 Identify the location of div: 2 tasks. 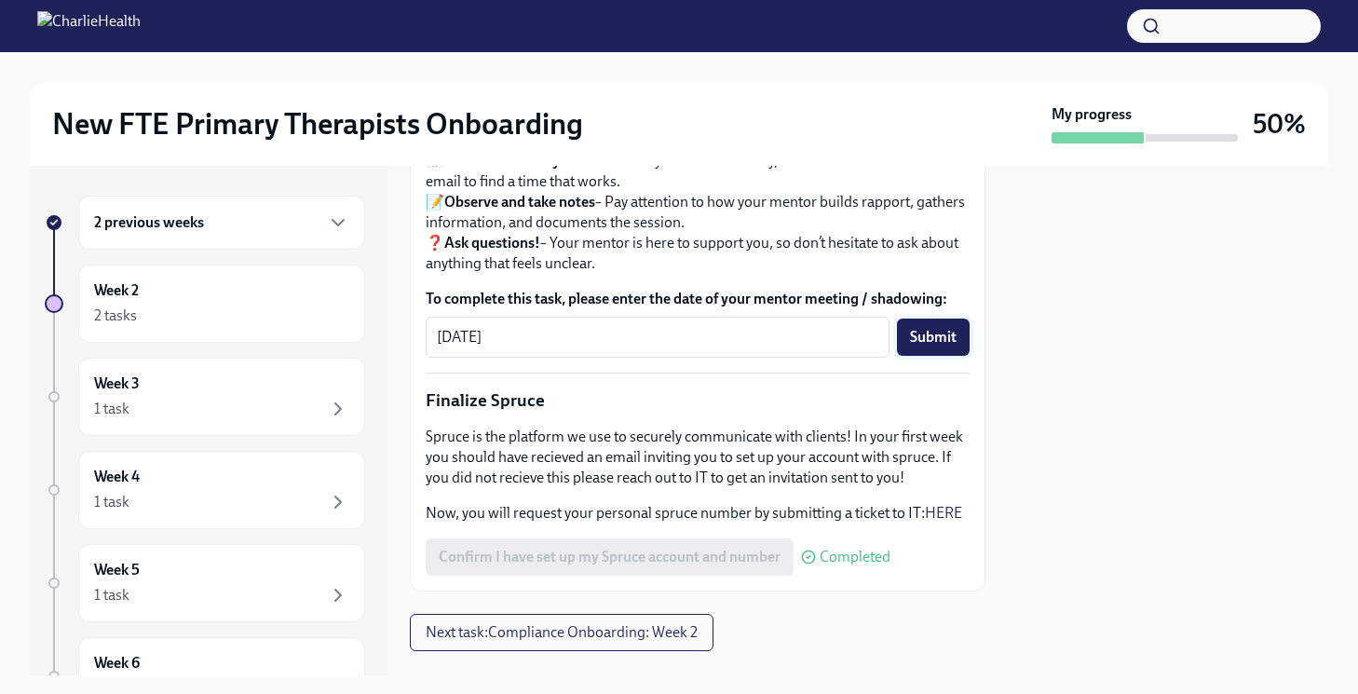
(115, 316).